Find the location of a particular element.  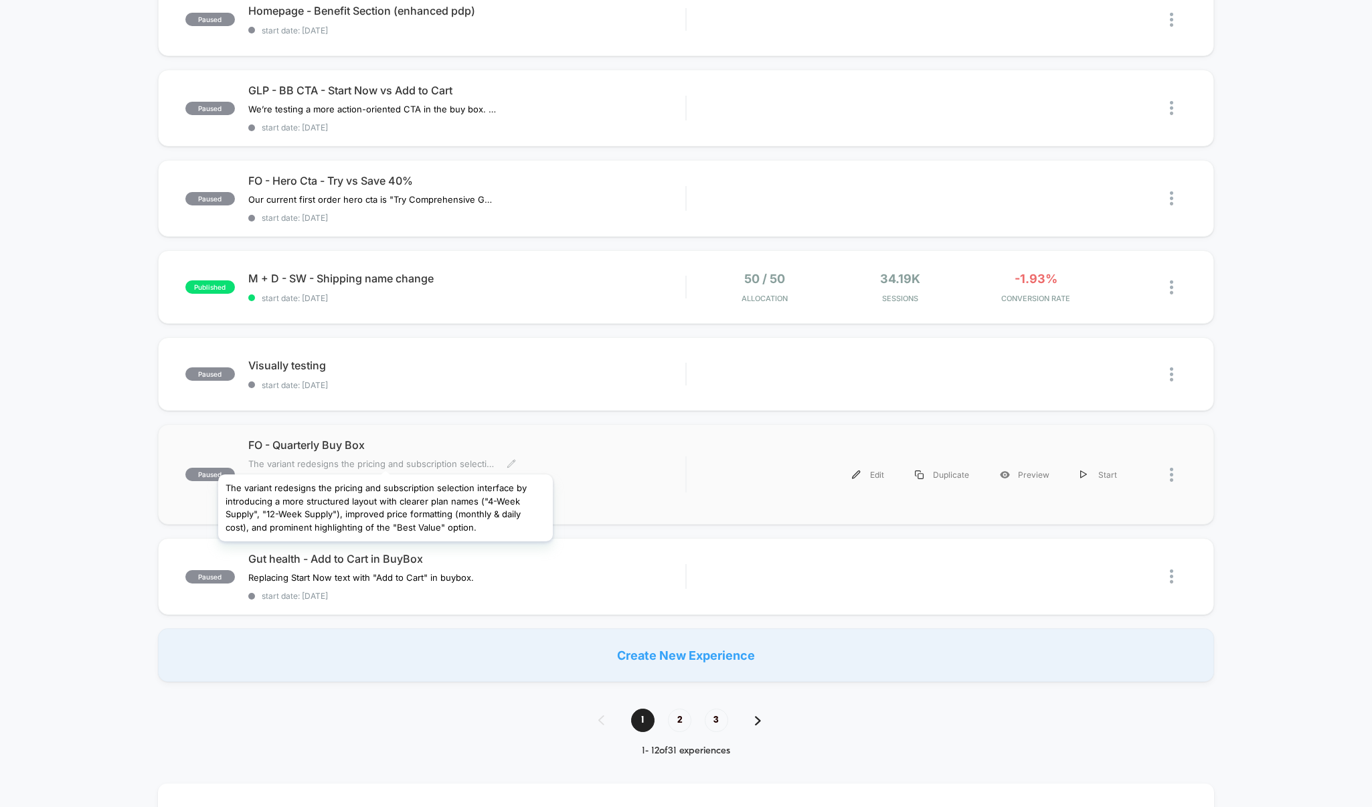

div: Create New Experience is located at coordinates (686, 655).